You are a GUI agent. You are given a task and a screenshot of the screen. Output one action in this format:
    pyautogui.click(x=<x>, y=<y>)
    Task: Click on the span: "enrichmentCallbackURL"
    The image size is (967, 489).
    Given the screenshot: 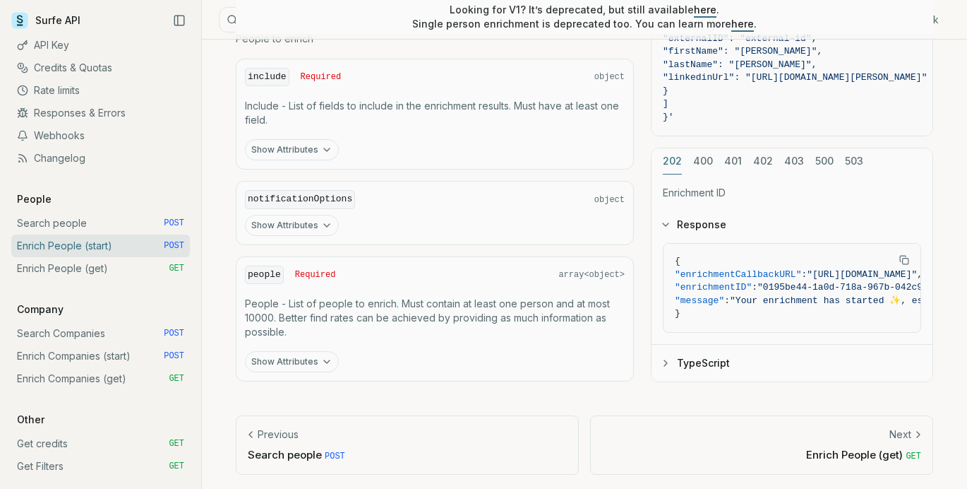 What is the action you would take?
    pyautogui.click(x=738, y=273)
    